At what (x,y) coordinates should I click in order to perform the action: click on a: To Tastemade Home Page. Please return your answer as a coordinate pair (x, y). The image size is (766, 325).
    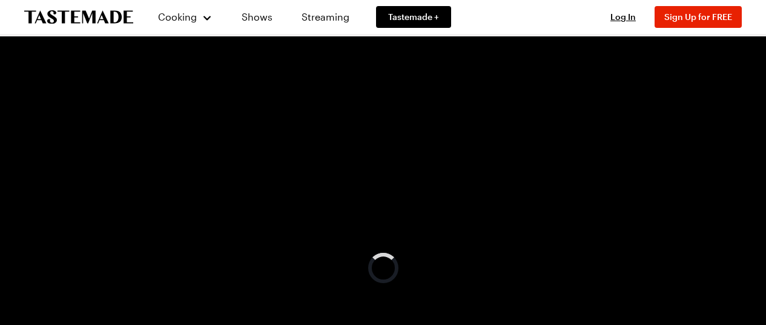
    Looking at the image, I should click on (79, 17).